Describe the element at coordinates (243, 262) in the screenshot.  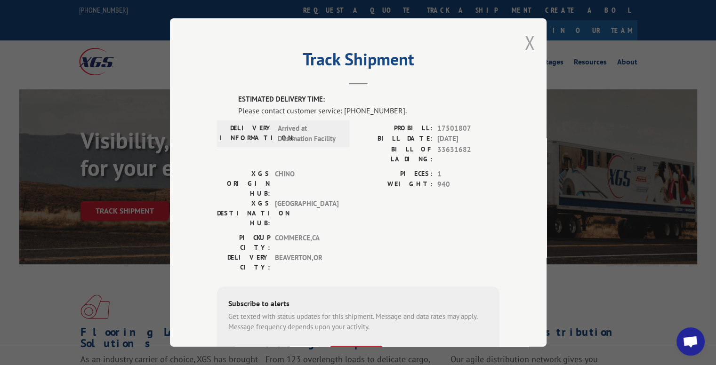
I see `label: DELIVERY CITY:` at that location.